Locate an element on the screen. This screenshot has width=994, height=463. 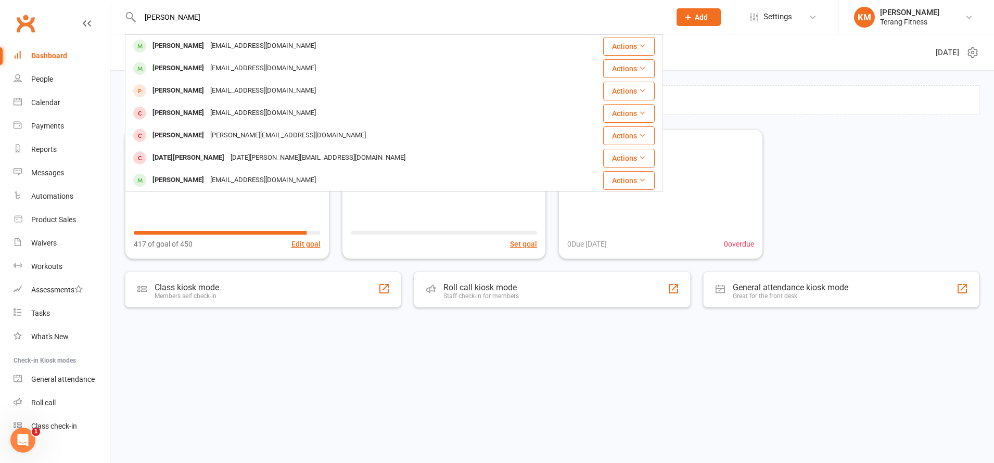
div: General attendance kiosk mode is located at coordinates (790, 287).